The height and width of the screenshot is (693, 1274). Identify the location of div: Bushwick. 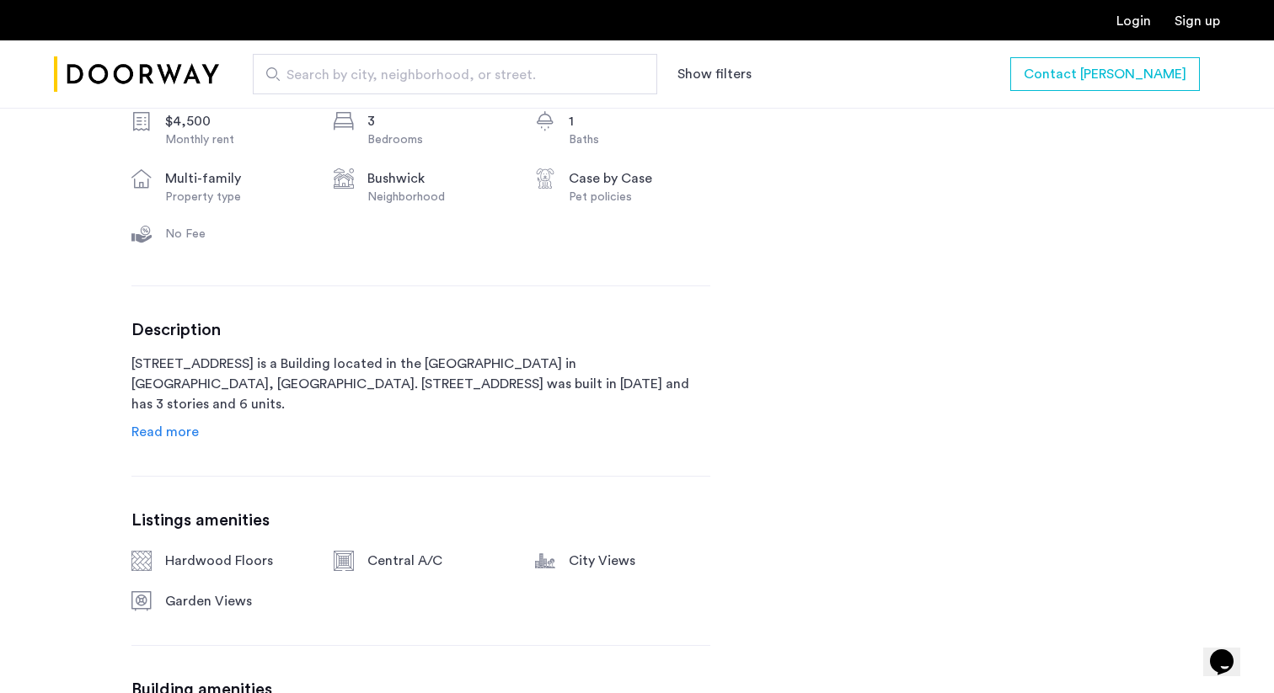
(438, 179).